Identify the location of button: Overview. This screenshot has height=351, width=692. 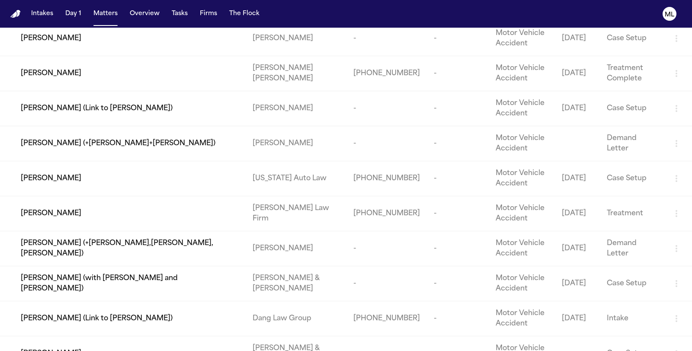
(144, 14).